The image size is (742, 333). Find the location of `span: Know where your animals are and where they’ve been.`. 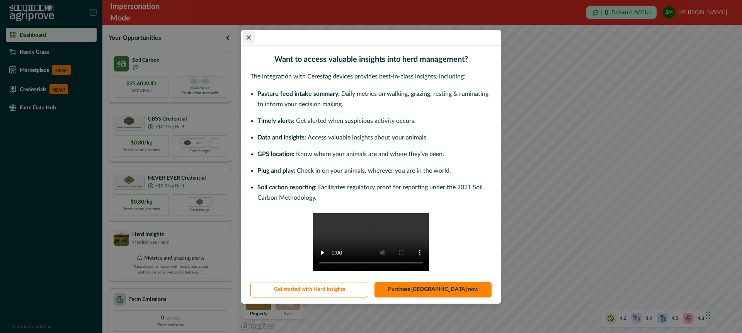

span: Know where your animals are and where they’ve been. is located at coordinates (370, 154).